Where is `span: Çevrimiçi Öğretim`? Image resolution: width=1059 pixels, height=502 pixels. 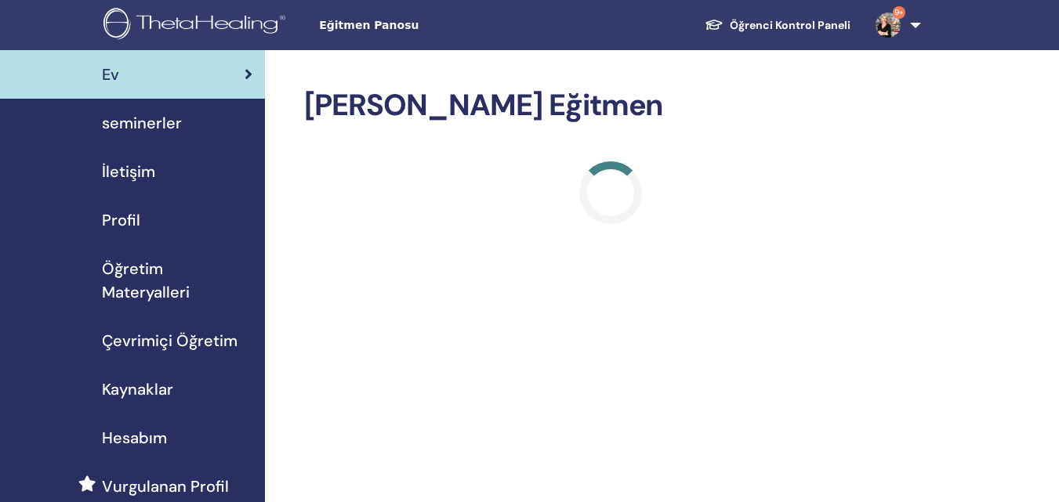
span: Çevrimiçi Öğretim is located at coordinates (169, 341).